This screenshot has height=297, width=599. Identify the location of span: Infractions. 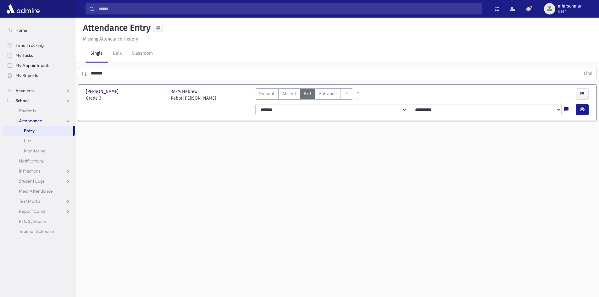
(30, 171).